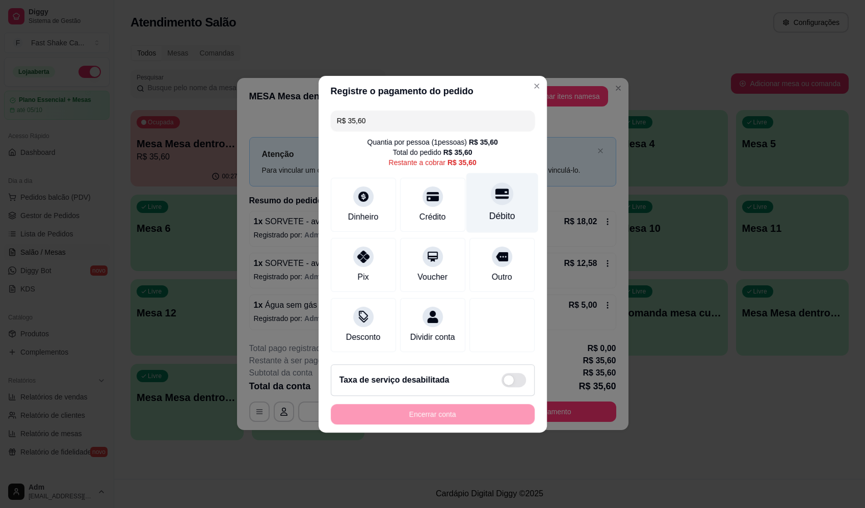 This screenshot has width=865, height=508. What do you see at coordinates (502, 216) in the screenshot?
I see `div: Débito` at bounding box center [502, 216].